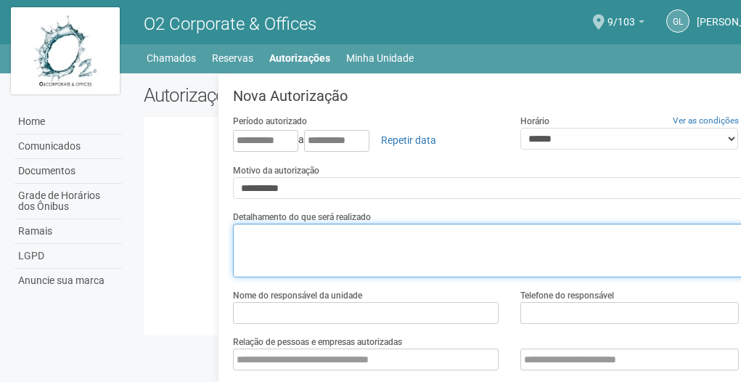 The image size is (741, 382). I want to click on span: 9/103, so click(621, 15).